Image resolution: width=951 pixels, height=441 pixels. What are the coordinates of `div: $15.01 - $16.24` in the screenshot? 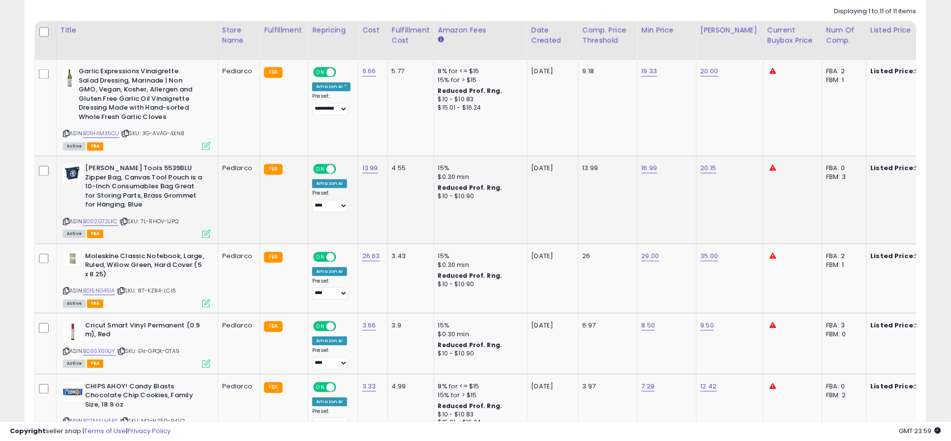 It's located at (479, 108).